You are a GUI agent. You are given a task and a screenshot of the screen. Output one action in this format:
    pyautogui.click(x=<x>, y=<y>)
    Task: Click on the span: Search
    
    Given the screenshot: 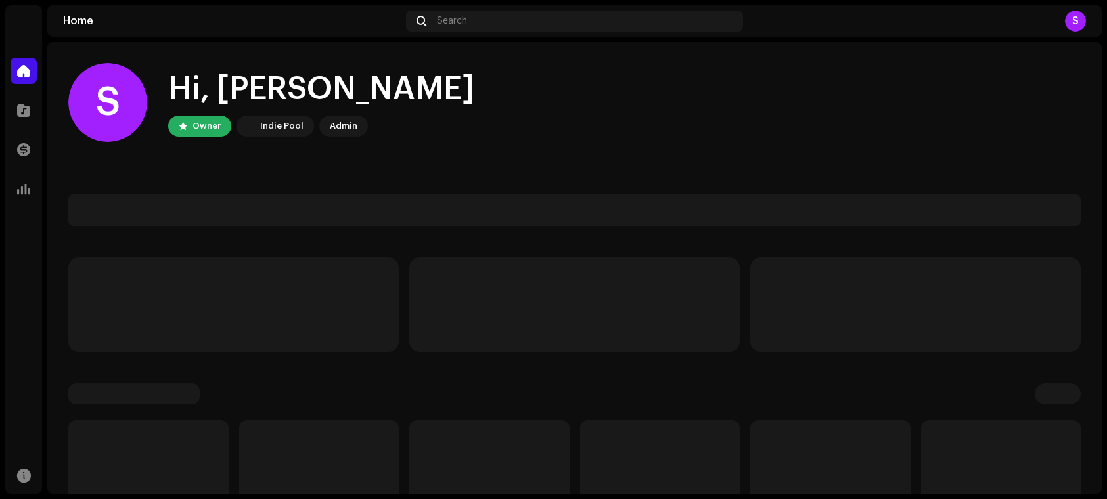 What is the action you would take?
    pyautogui.click(x=452, y=21)
    